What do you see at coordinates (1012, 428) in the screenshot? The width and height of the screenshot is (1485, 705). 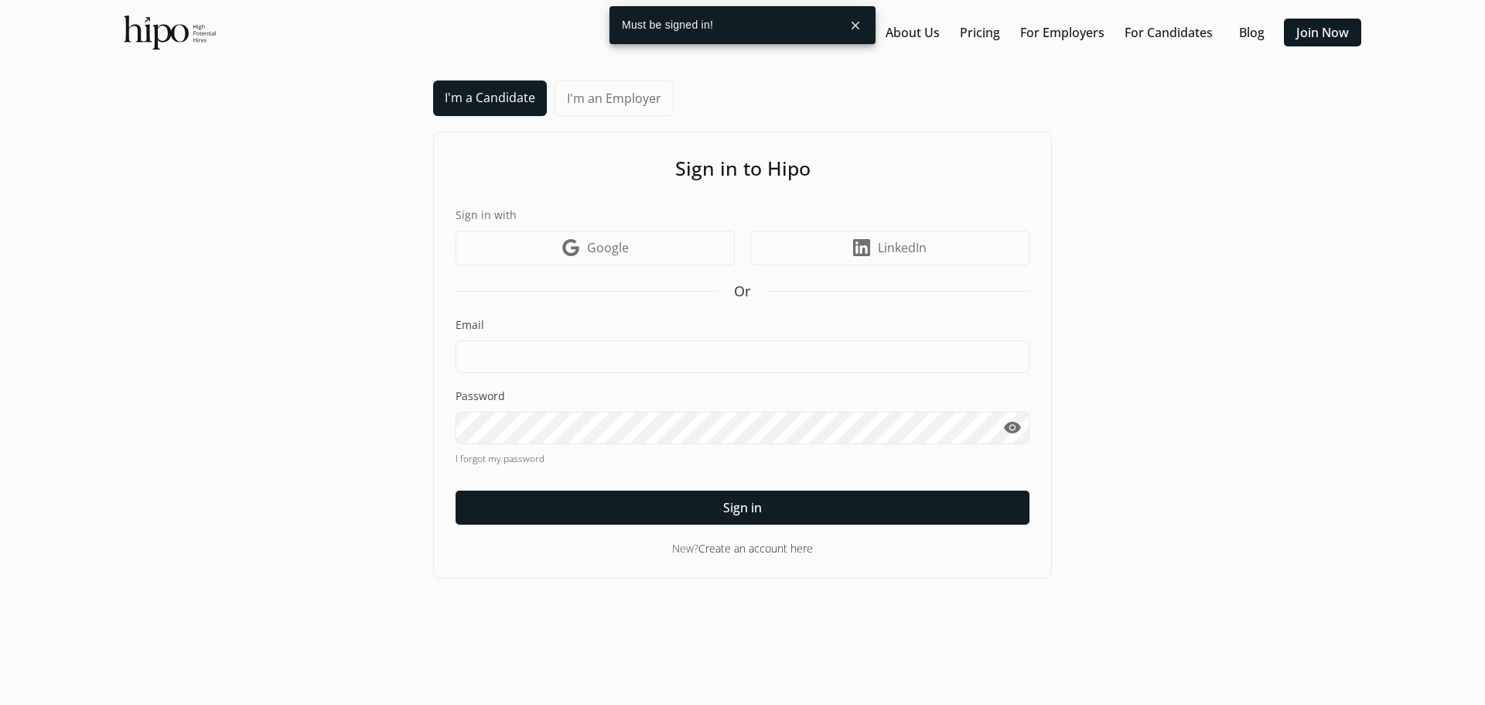 I see `span: visibility` at bounding box center [1012, 428].